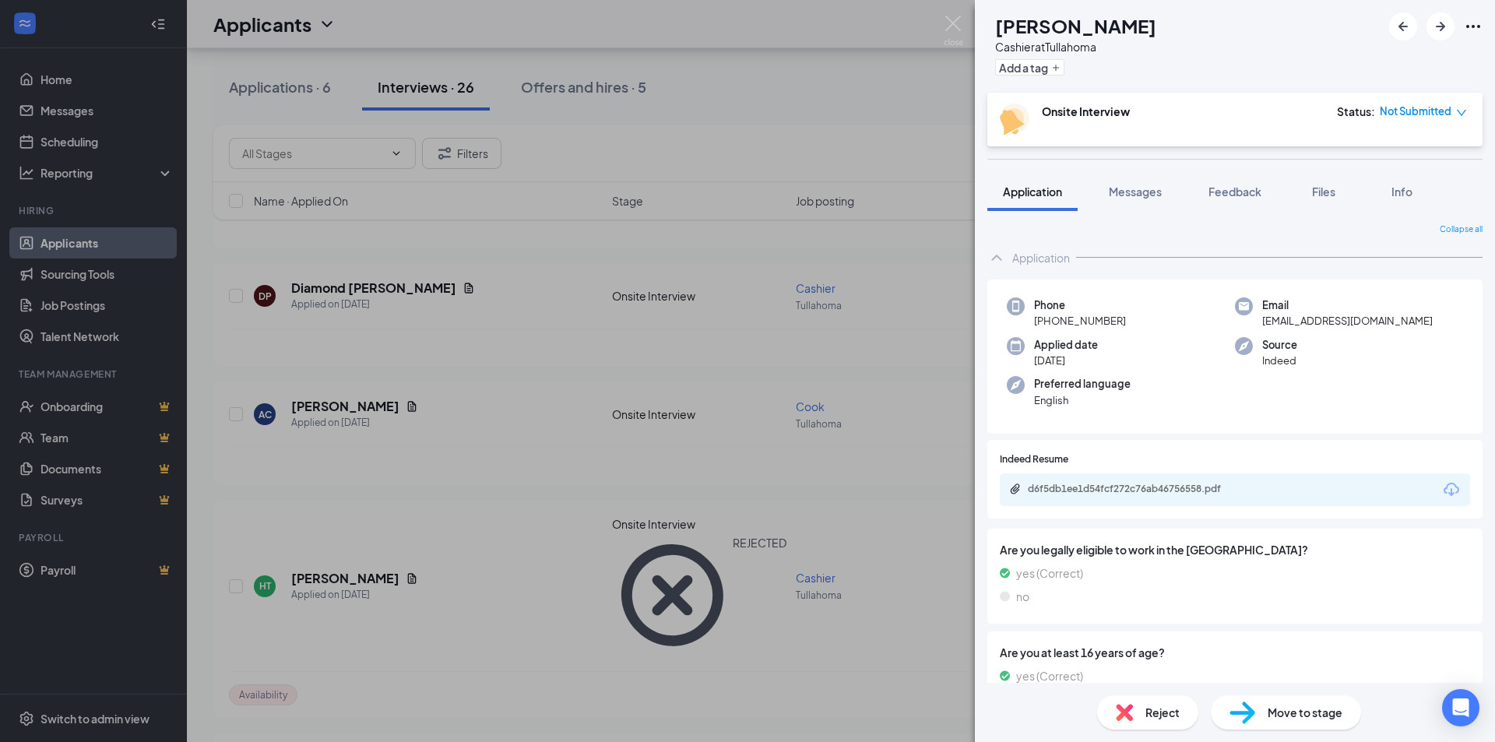 Image resolution: width=1495 pixels, height=742 pixels. What do you see at coordinates (1403, 26) in the screenshot?
I see `svg: ArrowLeftNew` at bounding box center [1403, 26].